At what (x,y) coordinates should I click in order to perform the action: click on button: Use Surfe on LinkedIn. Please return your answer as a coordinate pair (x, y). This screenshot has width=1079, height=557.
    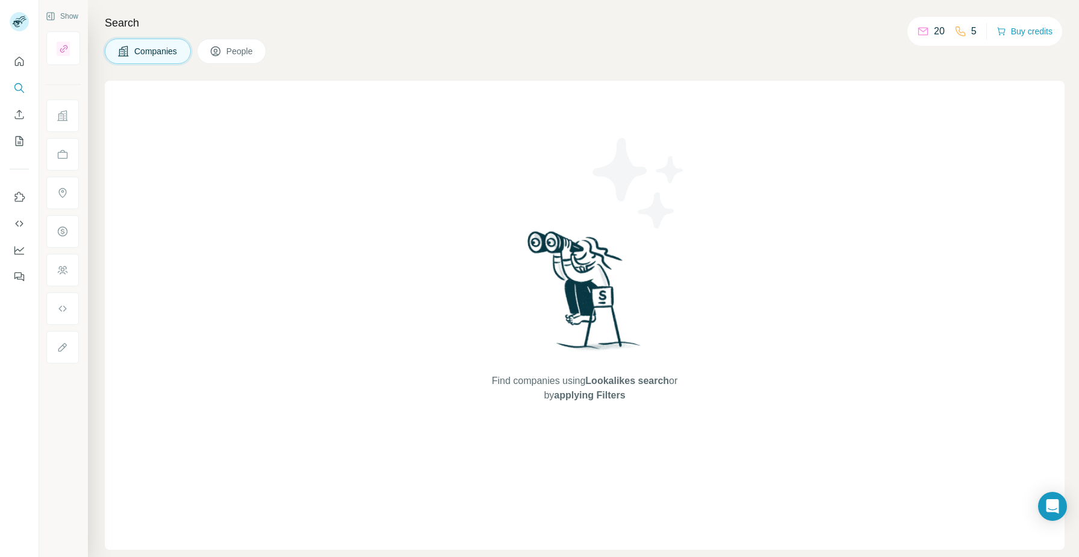
    Looking at the image, I should click on (19, 197).